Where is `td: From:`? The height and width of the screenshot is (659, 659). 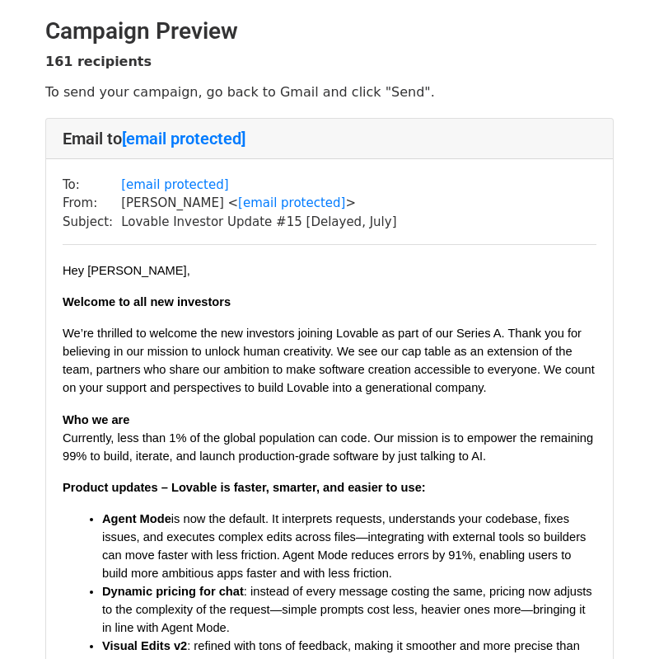
td: From: is located at coordinates (91, 203).